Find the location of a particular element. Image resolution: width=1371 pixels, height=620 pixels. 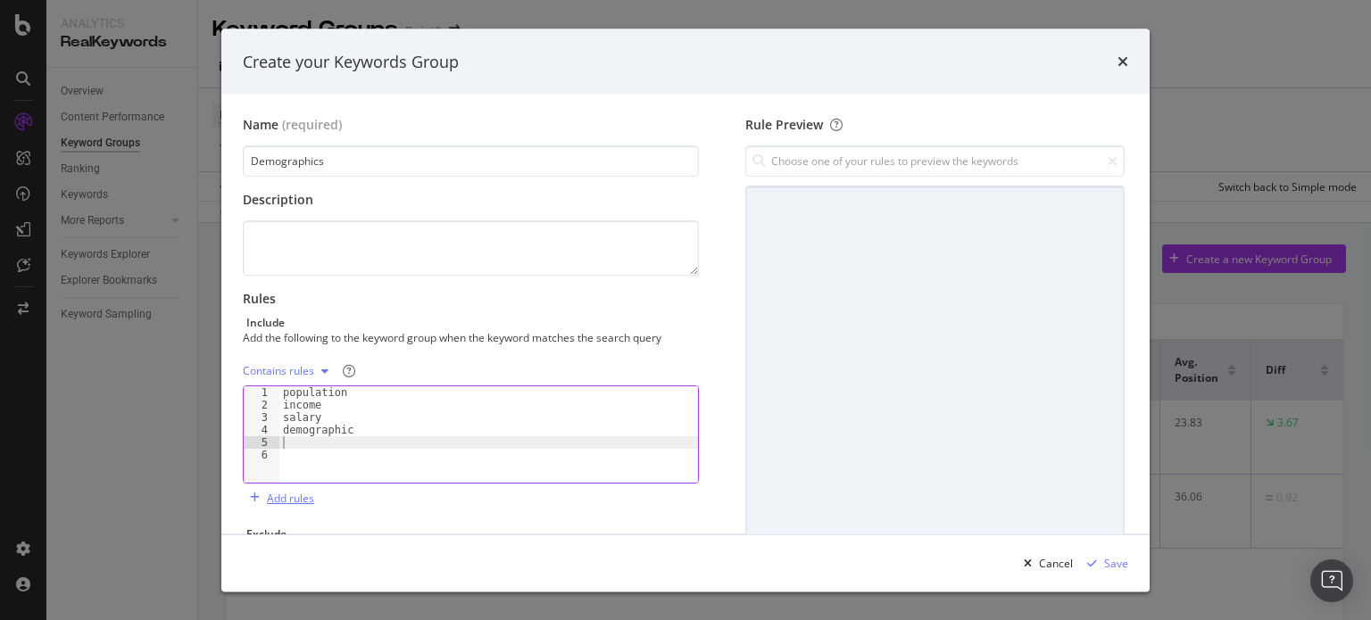

button: Cancel is located at coordinates (1044, 563).